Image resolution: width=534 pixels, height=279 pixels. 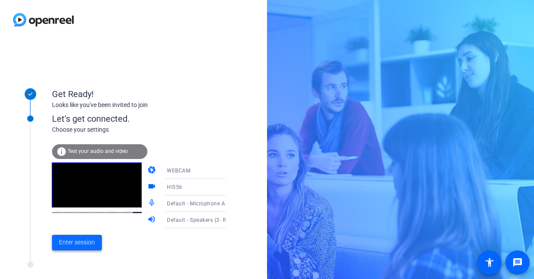 I want to click on mat-icon: videocam, so click(x=153, y=187).